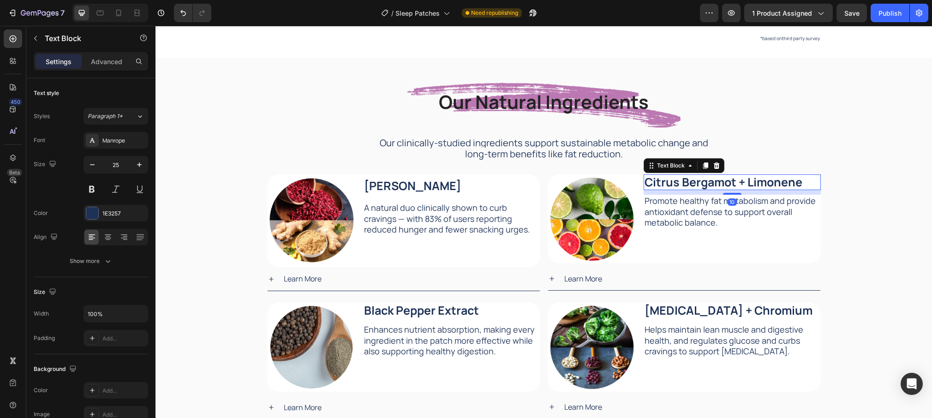  What do you see at coordinates (266, 284) in the screenshot?
I see `strong: Black Pepper Extract` at bounding box center [266, 284].